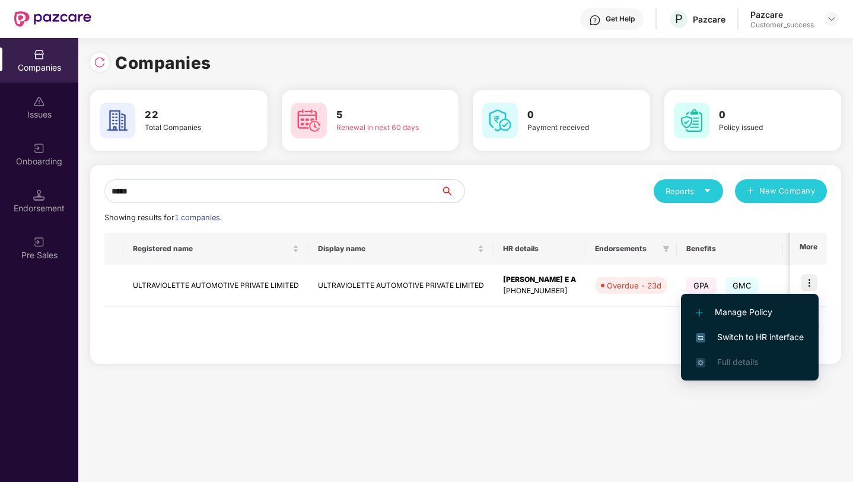 The width and height of the screenshot is (853, 482). I want to click on span: caret-down, so click(707, 190).